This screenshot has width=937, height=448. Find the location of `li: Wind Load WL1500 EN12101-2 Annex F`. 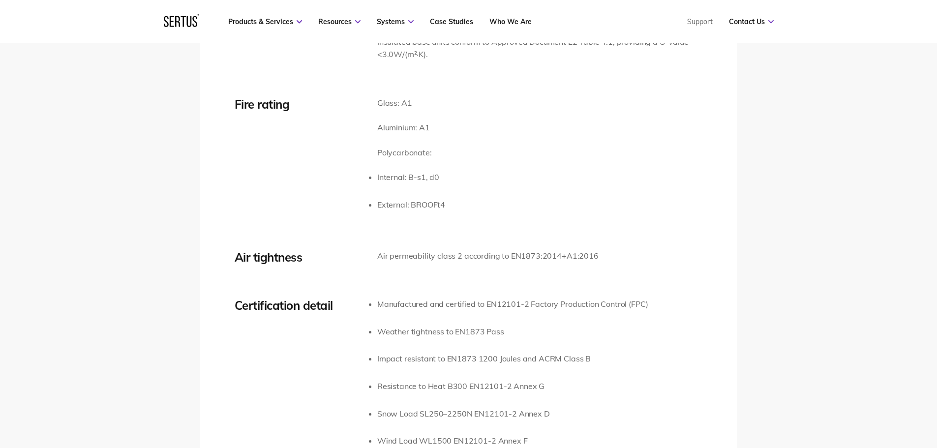

li: Wind Load WL1500 EN12101-2 Annex F is located at coordinates (513, 441).